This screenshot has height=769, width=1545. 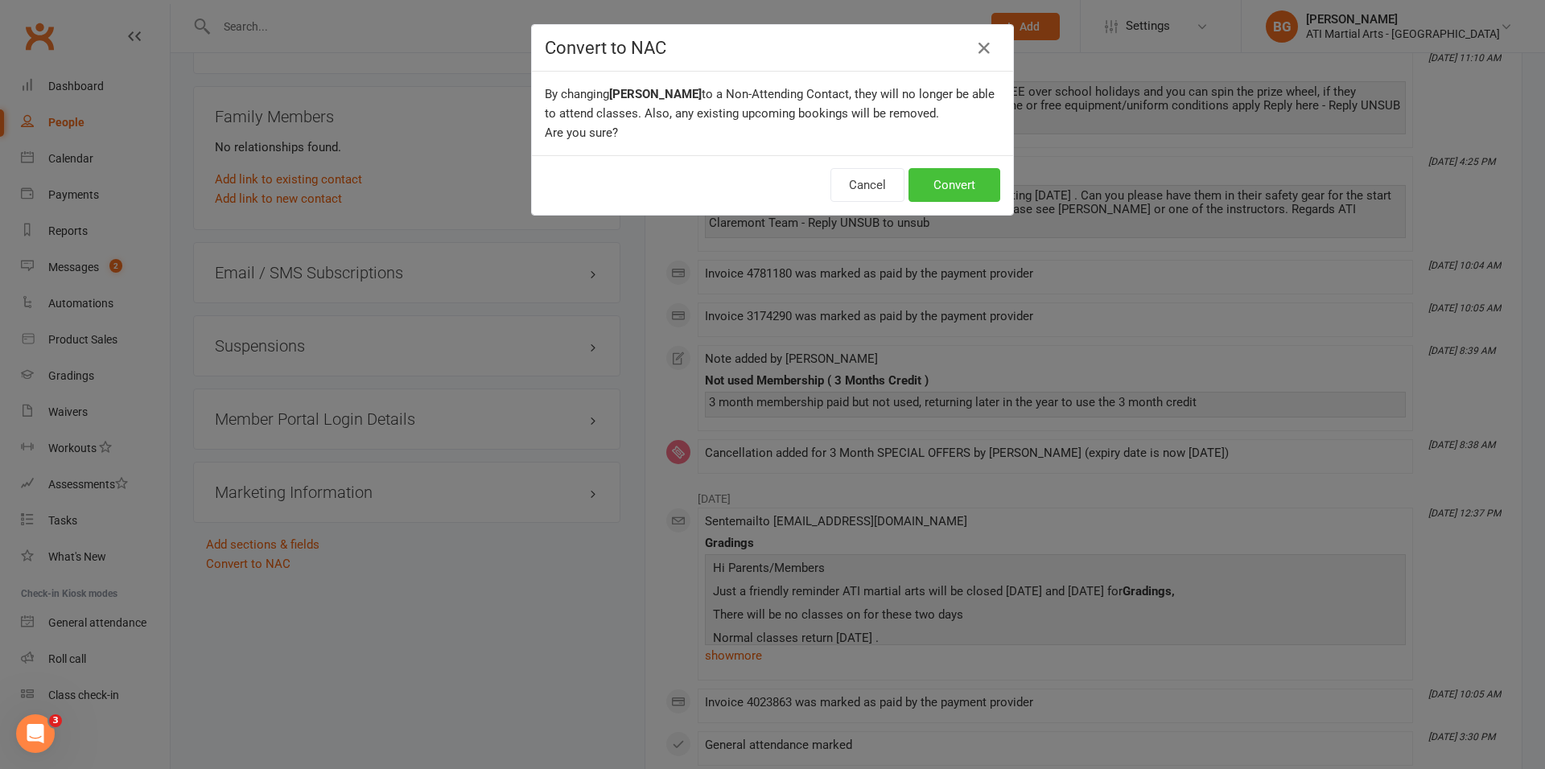 I want to click on span: 3, so click(x=56, y=721).